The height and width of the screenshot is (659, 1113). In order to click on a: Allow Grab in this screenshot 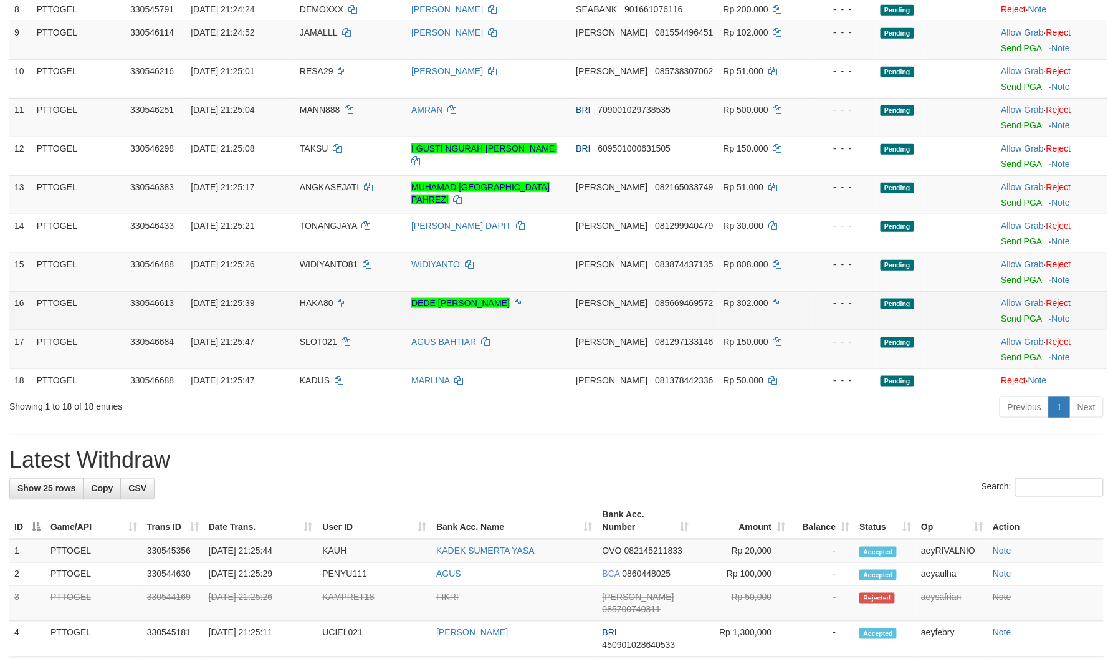, I will do `click(1022, 303)`.